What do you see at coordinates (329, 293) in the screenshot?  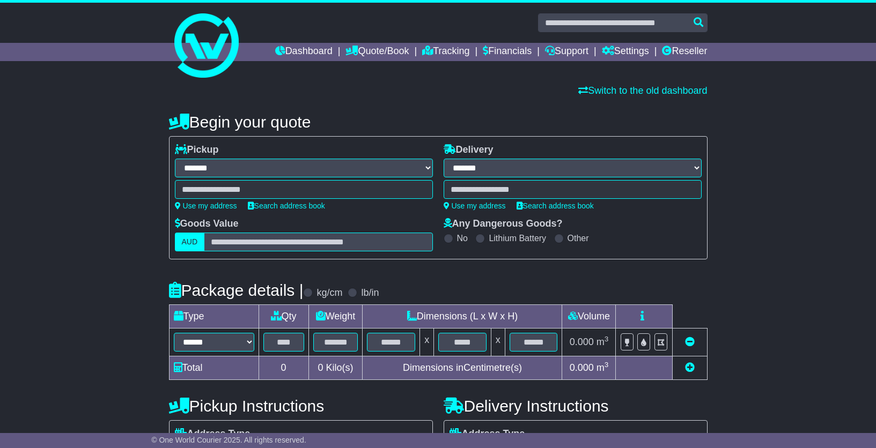 I see `label: kg/cm` at bounding box center [329, 293].